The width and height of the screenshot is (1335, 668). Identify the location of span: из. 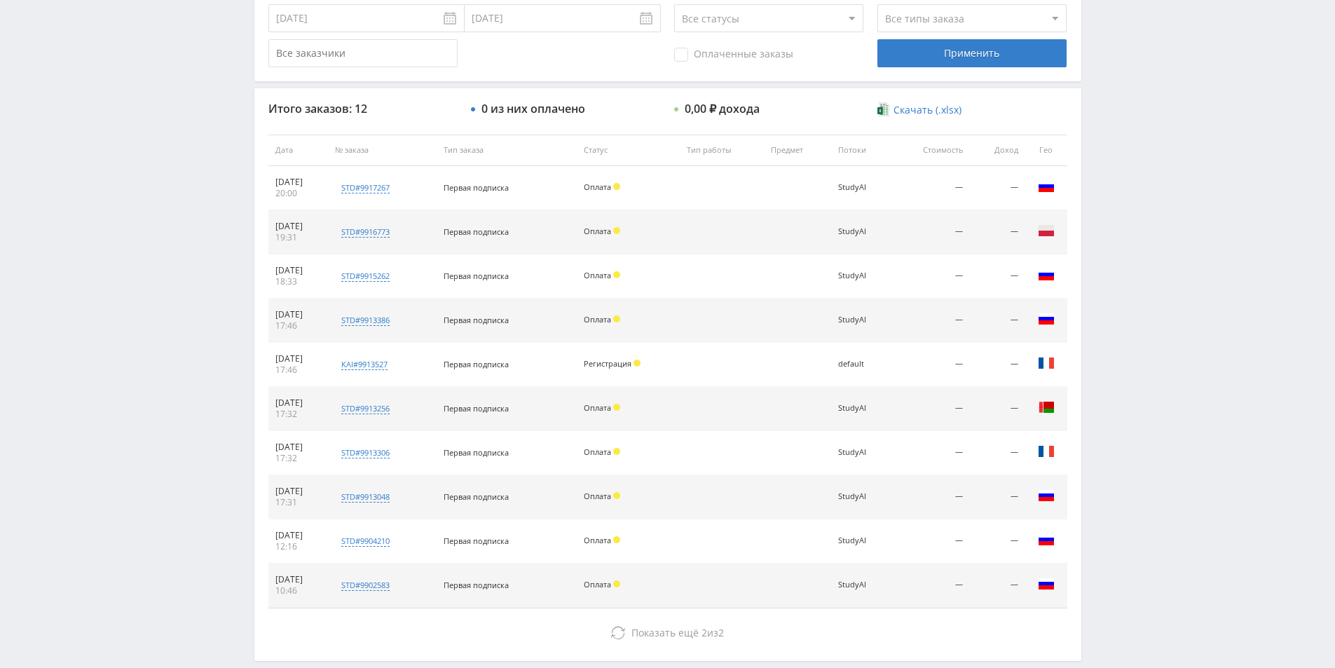
(678, 632).